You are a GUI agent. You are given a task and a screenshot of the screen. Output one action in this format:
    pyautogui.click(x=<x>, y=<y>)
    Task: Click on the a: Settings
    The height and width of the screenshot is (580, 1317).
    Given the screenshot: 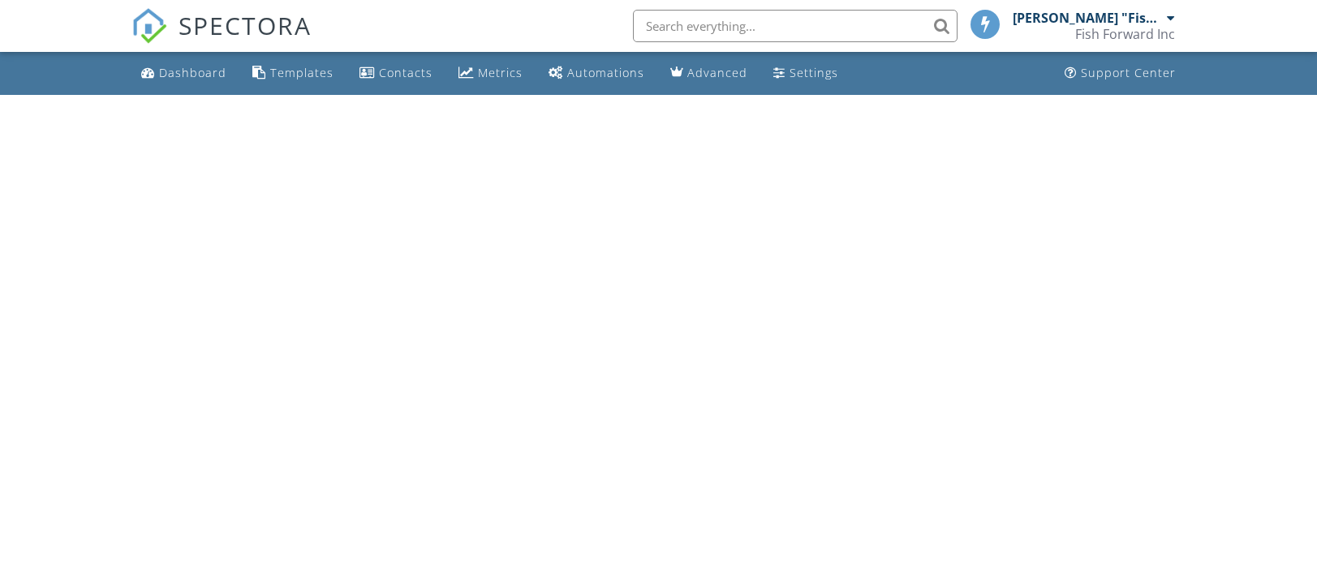 What is the action you would take?
    pyautogui.click(x=806, y=73)
    